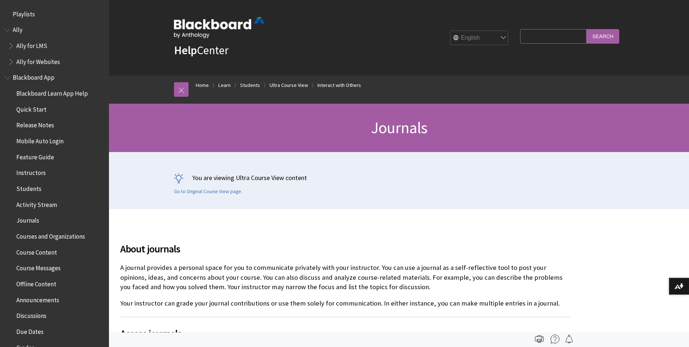  Describe the element at coordinates (37, 203) in the screenshot. I see `span: Activity Stream` at that location.